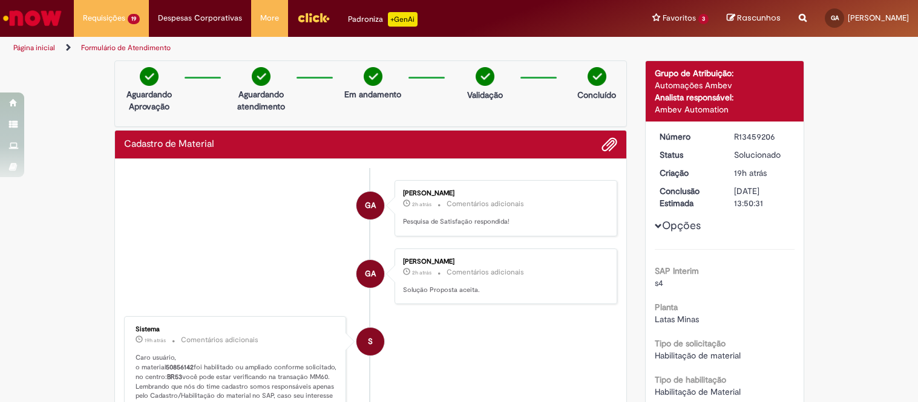  I want to click on time: 29/08/2025 09:50:49, so click(422, 205).